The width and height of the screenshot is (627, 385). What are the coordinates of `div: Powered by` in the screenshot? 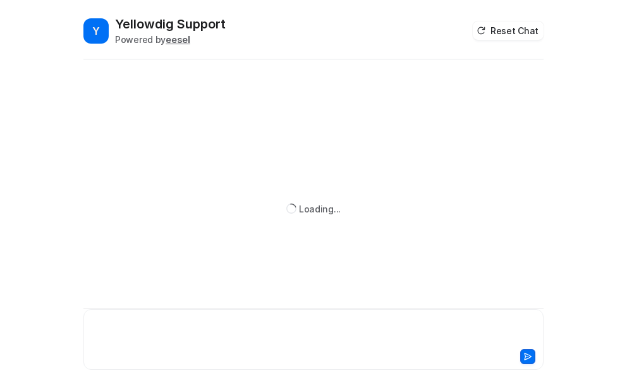 It's located at (170, 39).